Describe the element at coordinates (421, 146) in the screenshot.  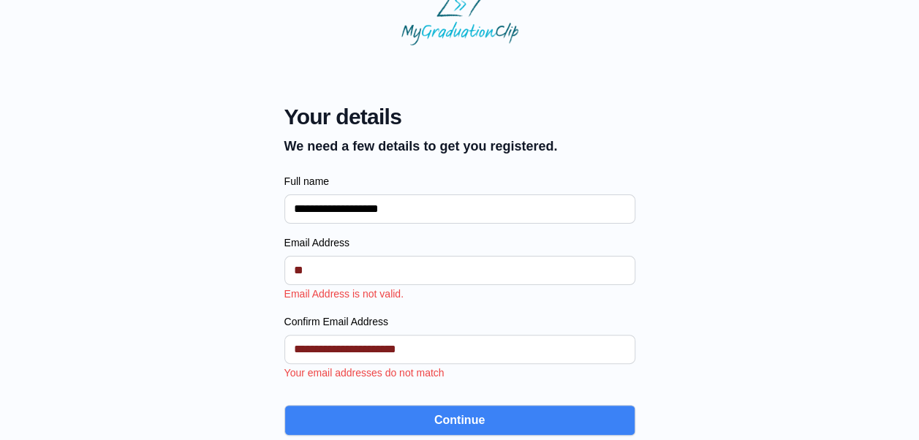
I see `p: We need a few details to get you registered.` at that location.